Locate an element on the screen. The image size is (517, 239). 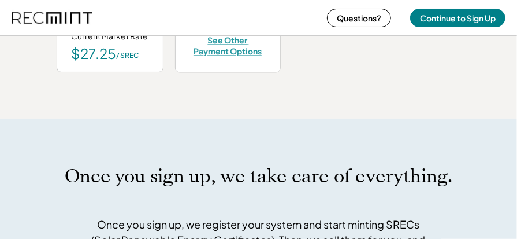
div: / SREC is located at coordinates (128, 55).